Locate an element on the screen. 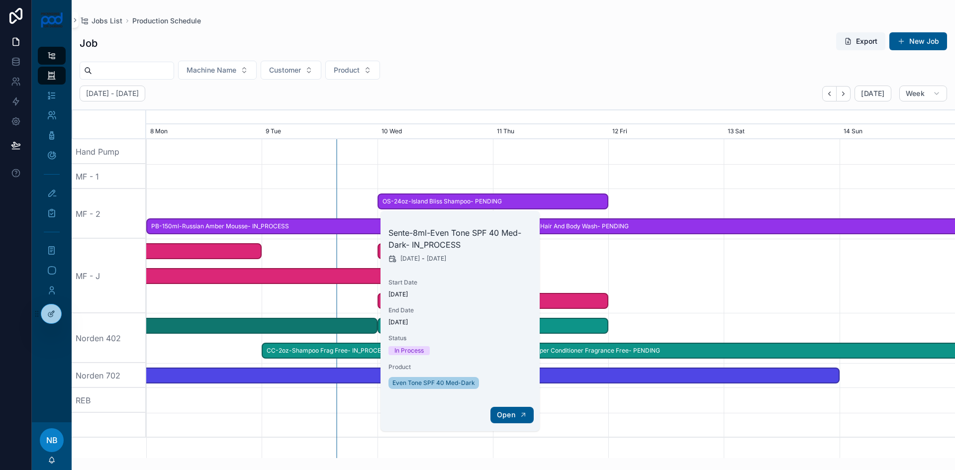 This screenshot has width=955, height=470. span: Jobs List is located at coordinates (107, 21).